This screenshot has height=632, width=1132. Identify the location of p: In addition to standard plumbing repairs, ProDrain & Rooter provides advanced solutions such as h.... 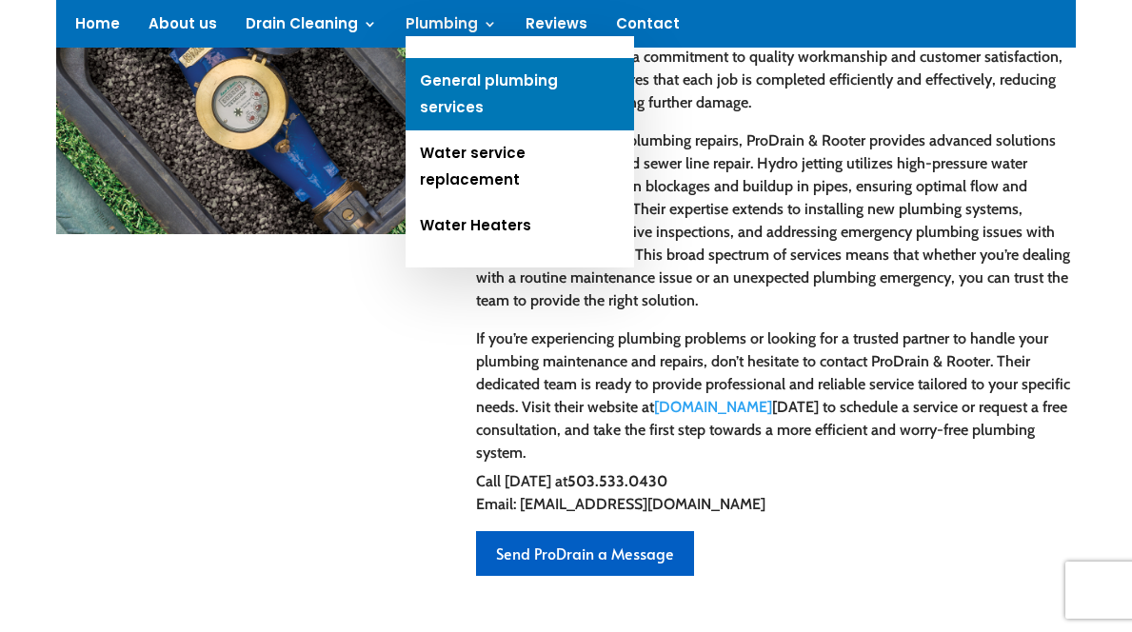
(775, 228).